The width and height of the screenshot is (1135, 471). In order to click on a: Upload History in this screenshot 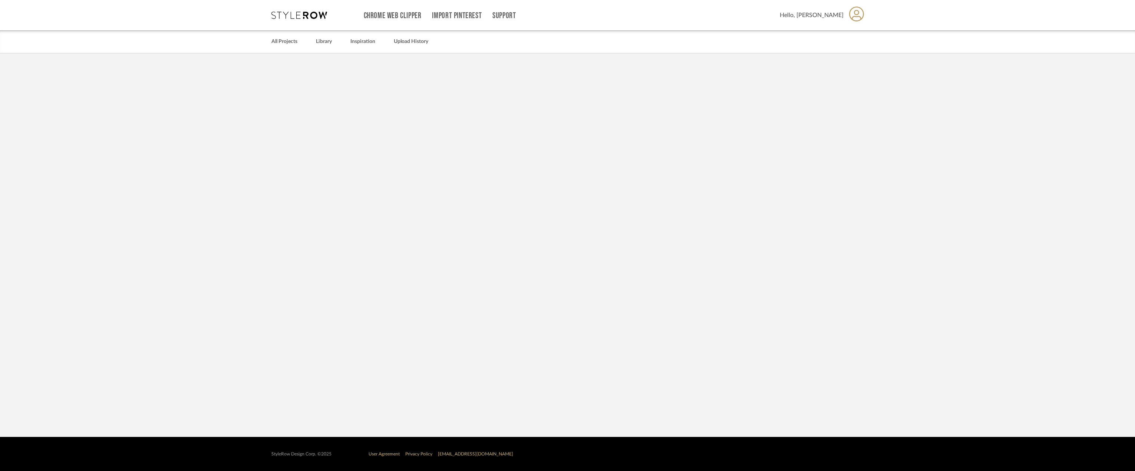, I will do `click(411, 42)`.